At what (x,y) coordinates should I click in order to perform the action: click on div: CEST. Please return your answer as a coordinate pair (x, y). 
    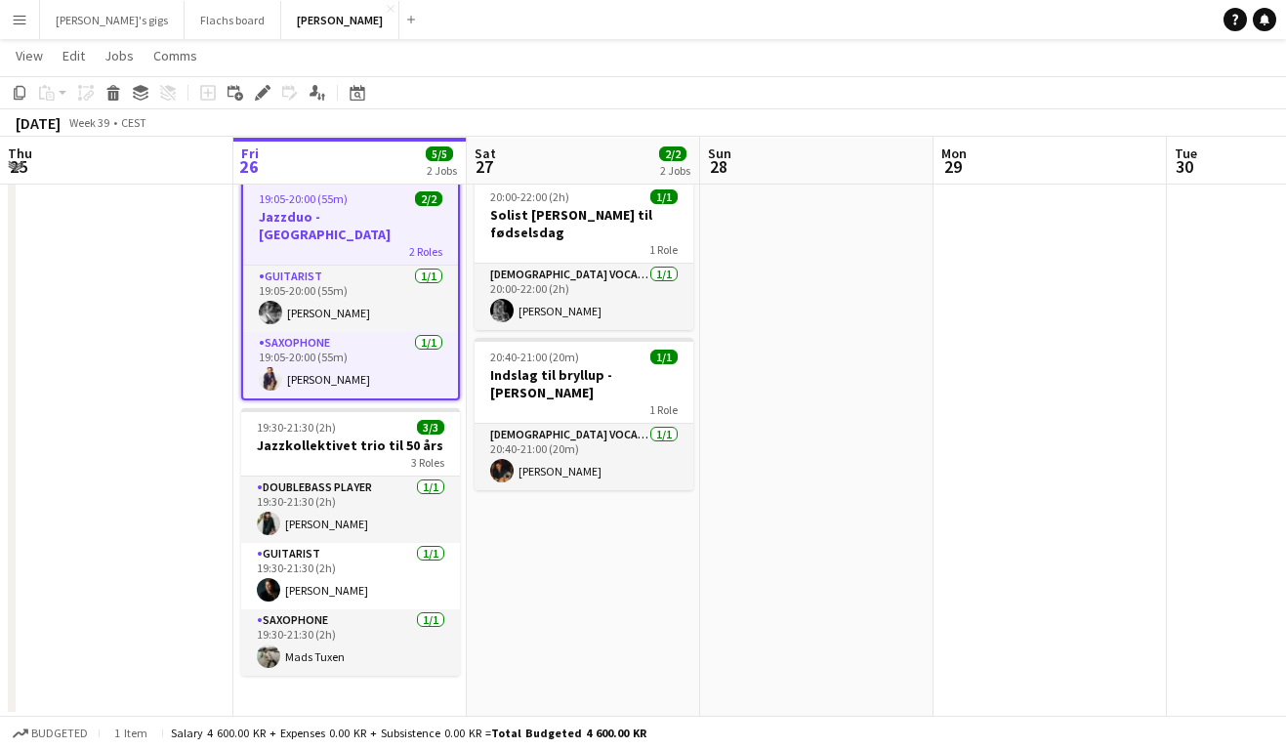
    Looking at the image, I should click on (134, 122).